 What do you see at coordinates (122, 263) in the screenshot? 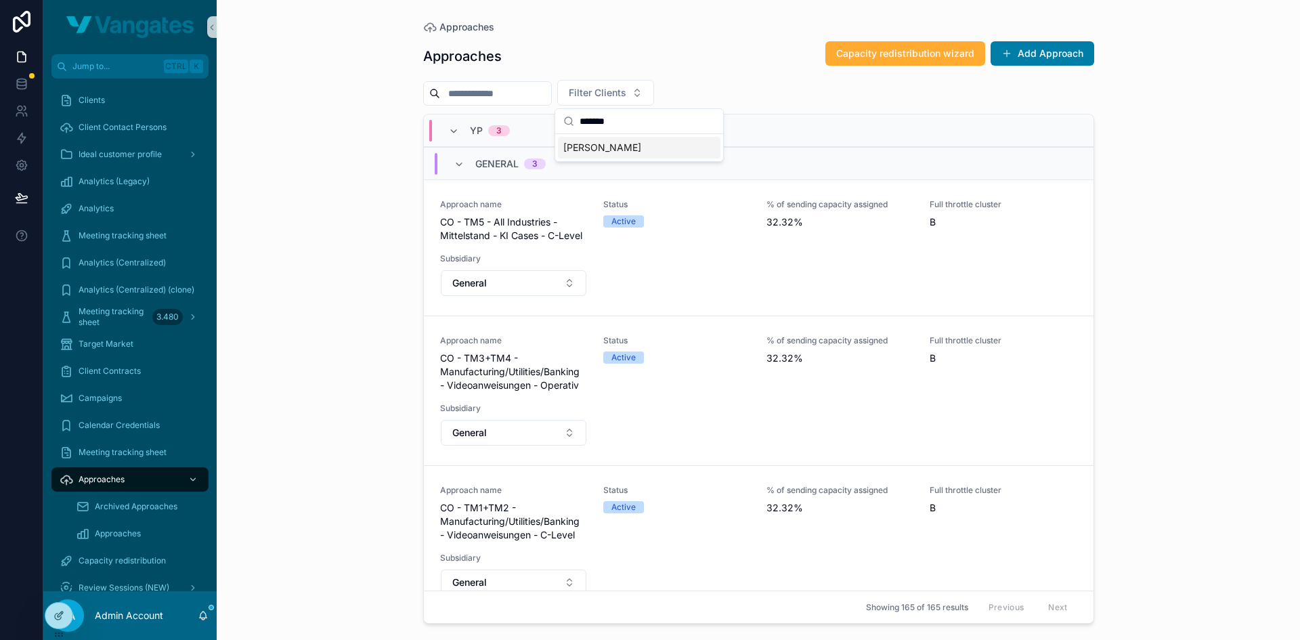
I see `span: Analytics (Centralized)` at bounding box center [122, 263].